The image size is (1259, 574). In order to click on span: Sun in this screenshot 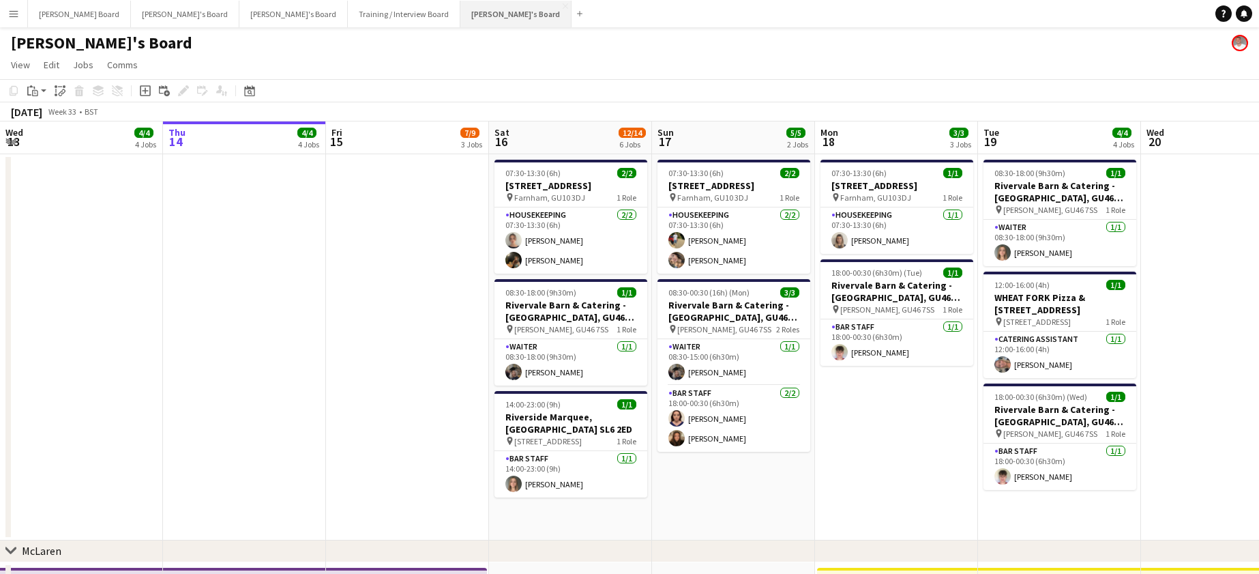, I will do `click(666, 132)`.